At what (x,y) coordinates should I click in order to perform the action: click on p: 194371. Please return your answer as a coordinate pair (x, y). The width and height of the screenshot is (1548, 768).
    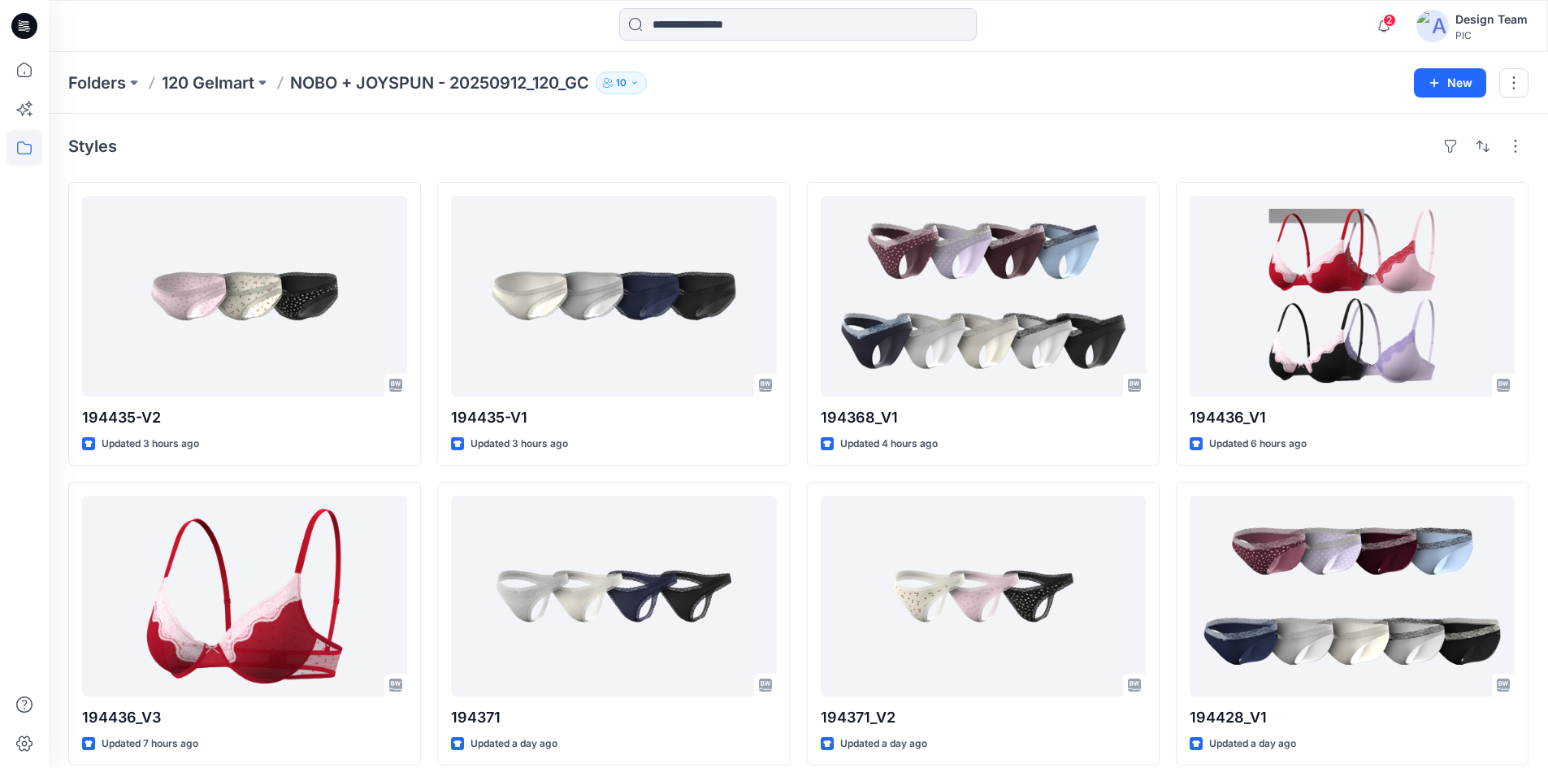
    Looking at the image, I should click on (613, 717).